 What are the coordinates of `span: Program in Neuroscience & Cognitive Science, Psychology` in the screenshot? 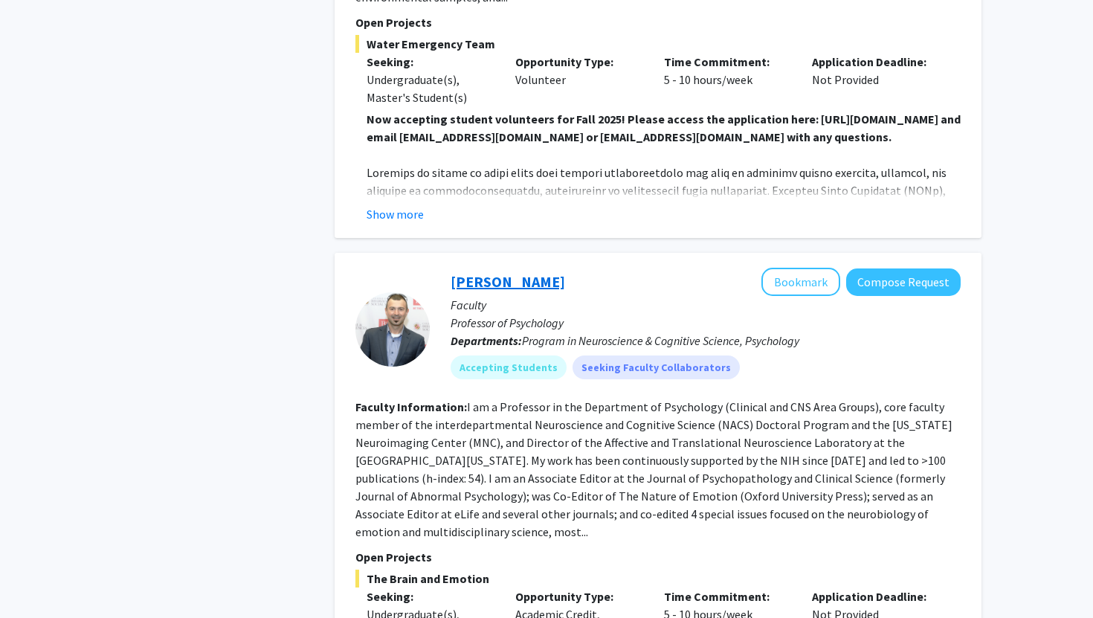 It's located at (660, 341).